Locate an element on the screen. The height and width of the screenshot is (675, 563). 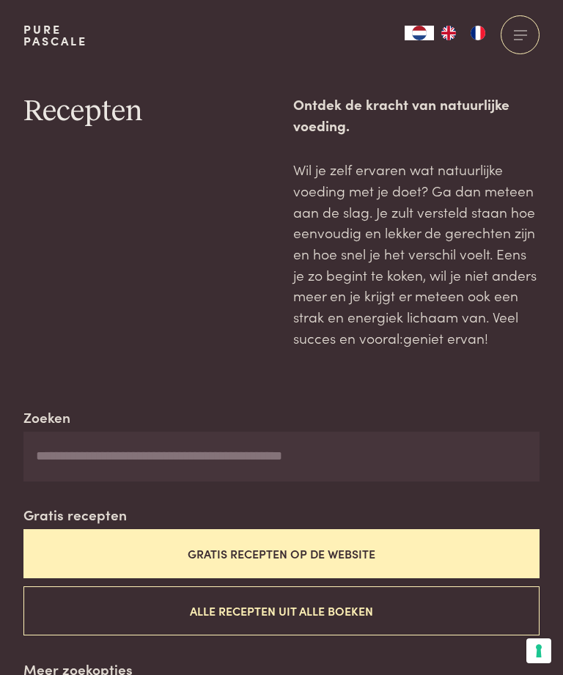
a: NL is located at coordinates (419, 33).